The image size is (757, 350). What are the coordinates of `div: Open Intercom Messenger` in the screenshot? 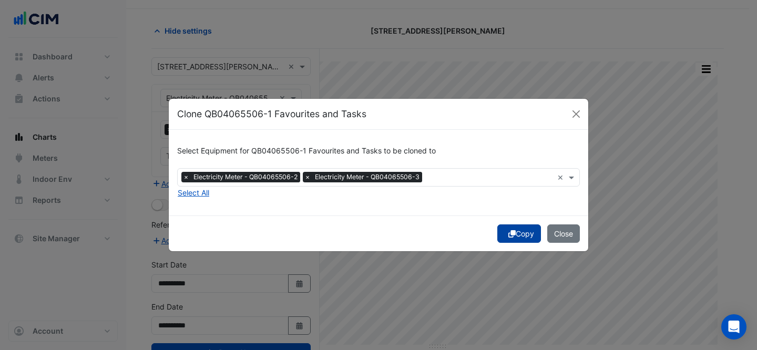 It's located at (734, 327).